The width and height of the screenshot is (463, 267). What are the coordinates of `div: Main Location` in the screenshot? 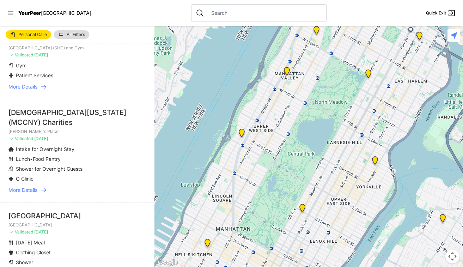 It's located at (419, 37).